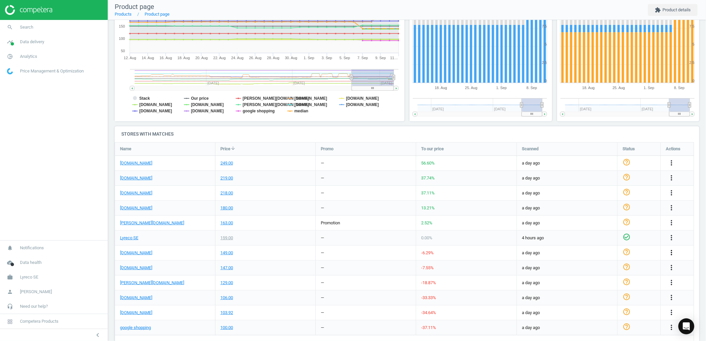 This screenshot has width=706, height=341. Describe the element at coordinates (10, 71) in the screenshot. I see `img: wGWNvw8QSZomAAAAABJRU5ErkJggg==` at that location.